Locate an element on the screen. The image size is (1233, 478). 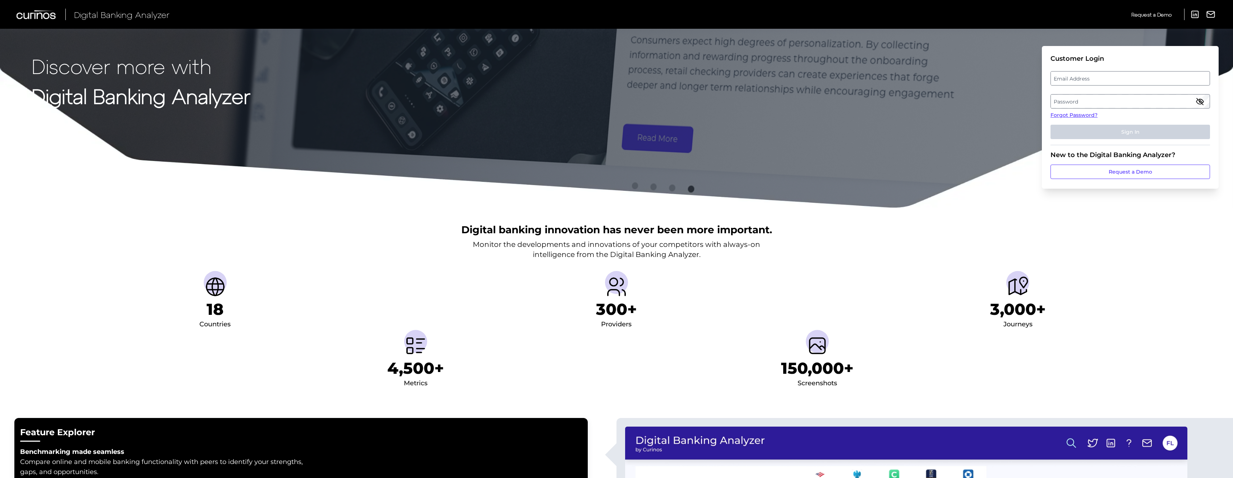
h1: 150,000+ is located at coordinates (817, 368).